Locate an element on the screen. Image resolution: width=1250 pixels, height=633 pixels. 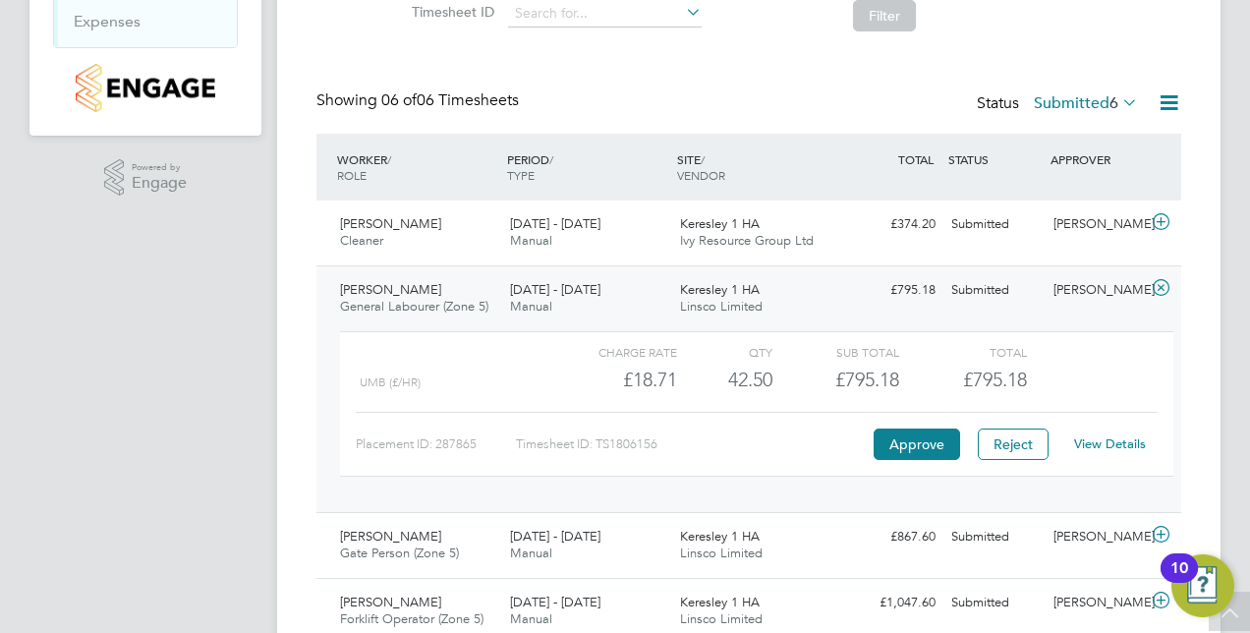
div: APPROVER is located at coordinates (1097, 159).